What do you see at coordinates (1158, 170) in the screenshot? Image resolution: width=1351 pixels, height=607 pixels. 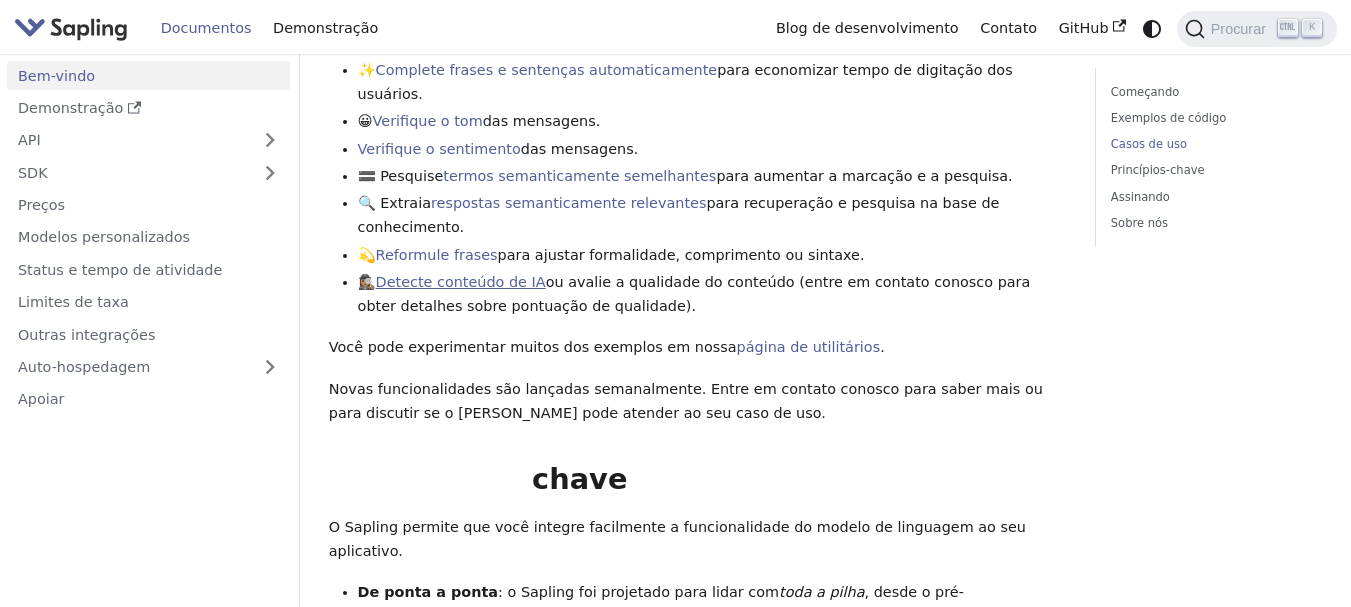 I see `font: Princípios-chave` at bounding box center [1158, 170].